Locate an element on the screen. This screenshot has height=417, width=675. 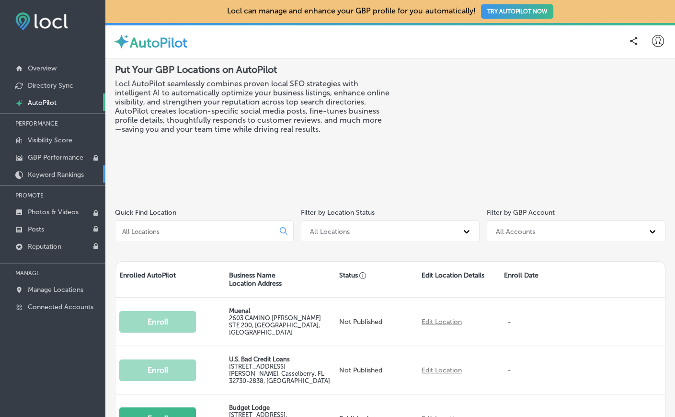
div: All Accounts is located at coordinates (516, 231).